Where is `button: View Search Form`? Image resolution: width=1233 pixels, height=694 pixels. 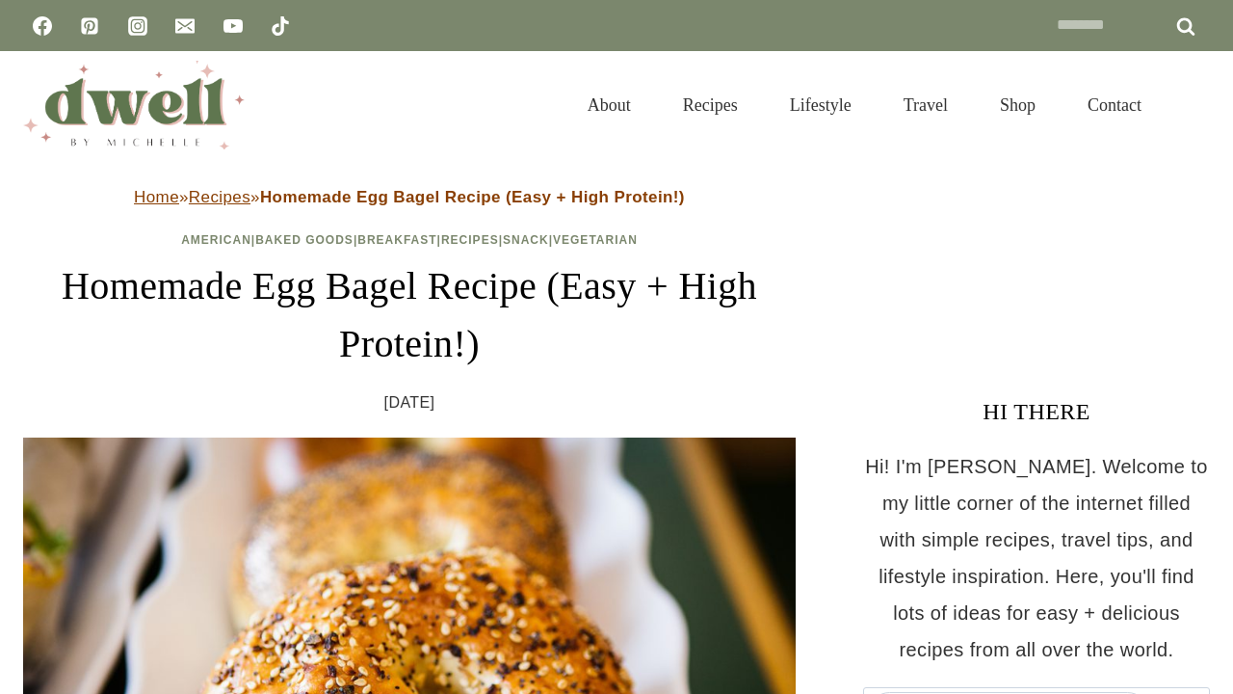 button: View Search Form is located at coordinates (1194, 105).